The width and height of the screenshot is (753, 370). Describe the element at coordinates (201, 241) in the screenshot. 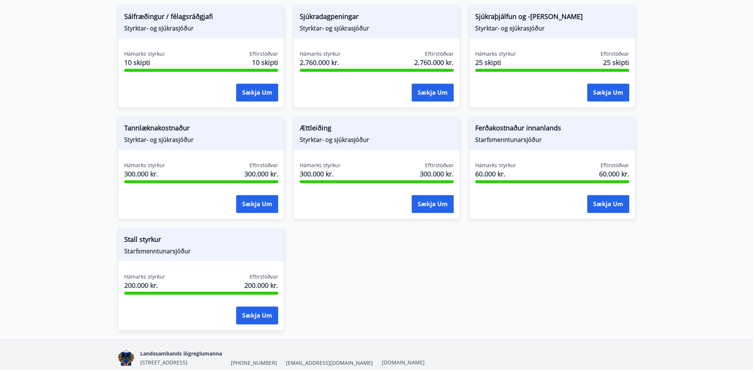

I see `span: Stall styrkur` at that location.